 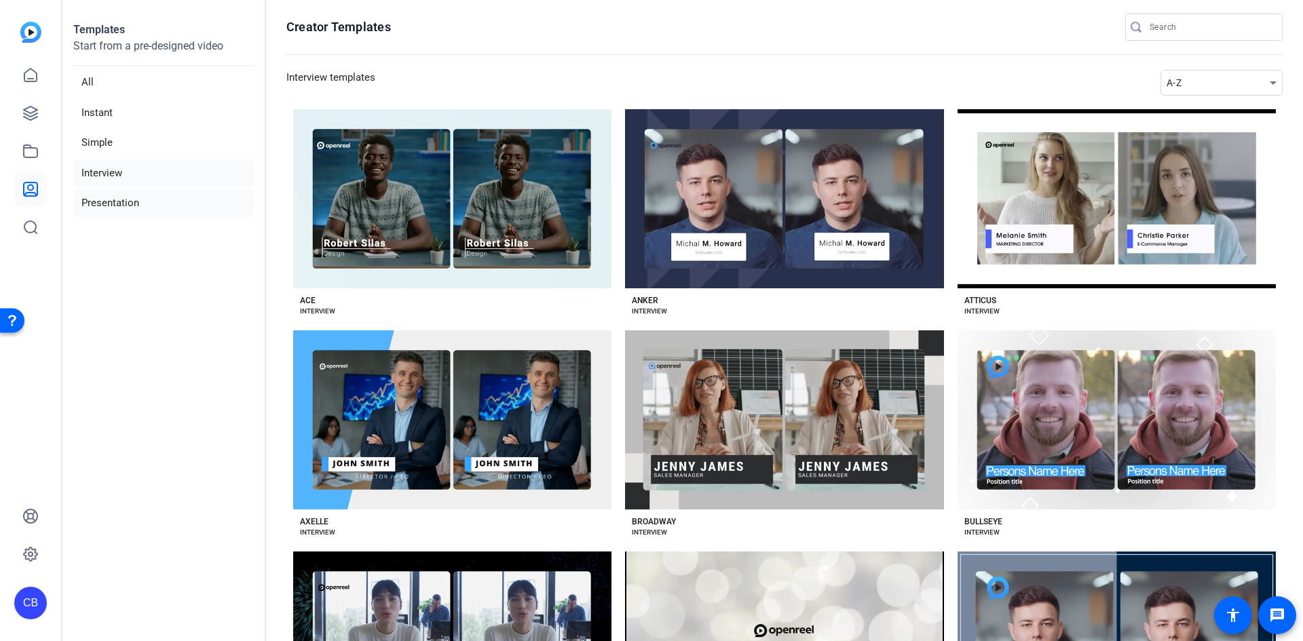 What do you see at coordinates (164, 142) in the screenshot?
I see `li: Simple` at bounding box center [164, 142].